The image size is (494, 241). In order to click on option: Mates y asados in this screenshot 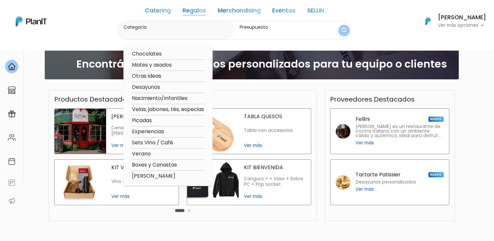, I will do `click(168, 65)`.